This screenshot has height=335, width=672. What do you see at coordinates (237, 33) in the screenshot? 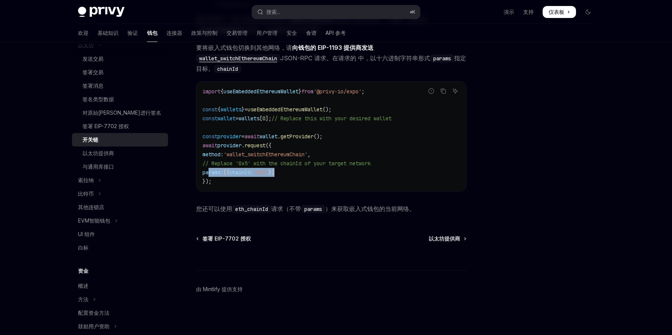
I see `font: 交易管理` at bounding box center [237, 33].